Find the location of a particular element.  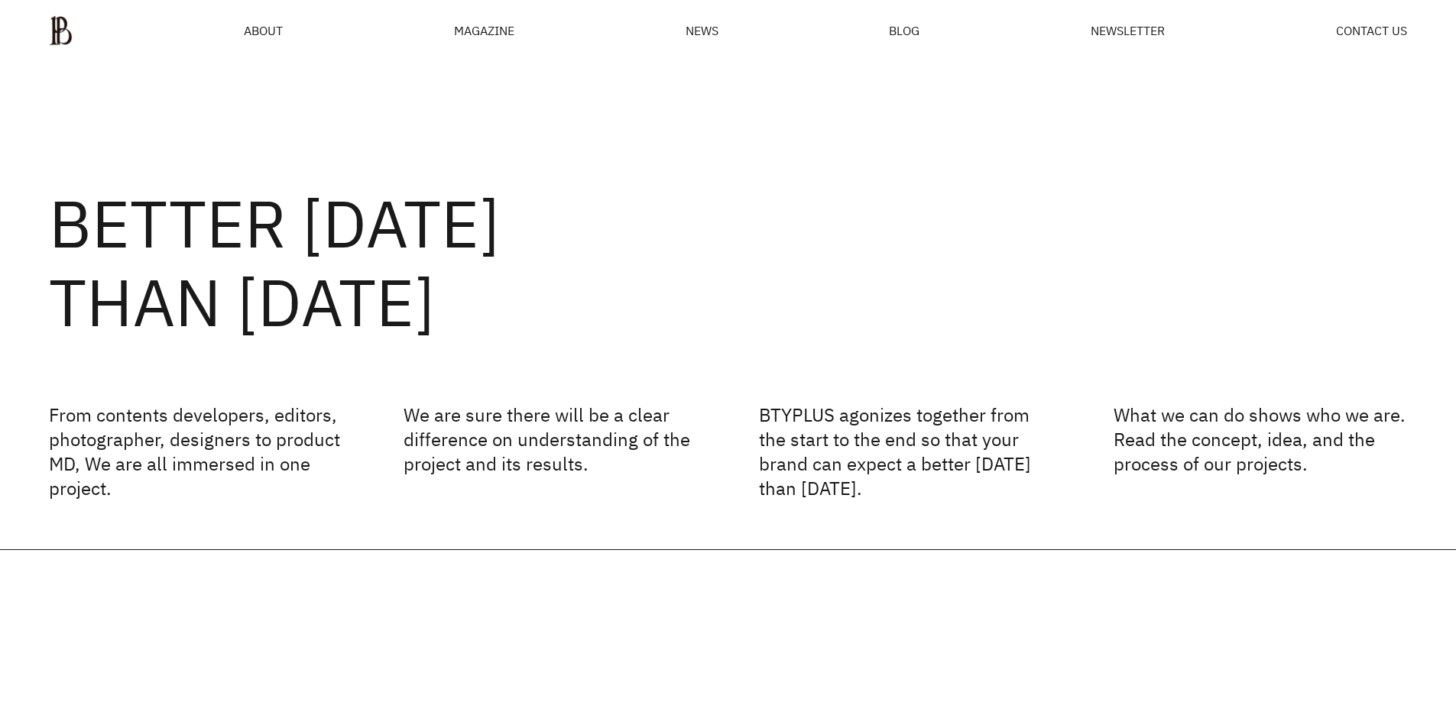

img: ba379d5522eb3.png is located at coordinates (60, 31).